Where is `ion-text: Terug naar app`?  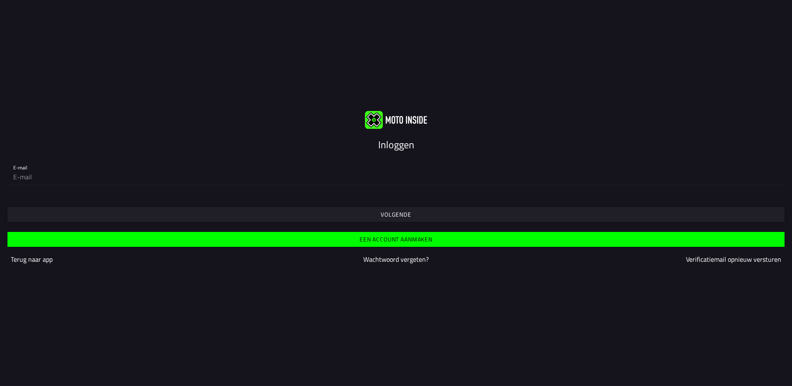
ion-text: Terug naar app is located at coordinates (31, 259).